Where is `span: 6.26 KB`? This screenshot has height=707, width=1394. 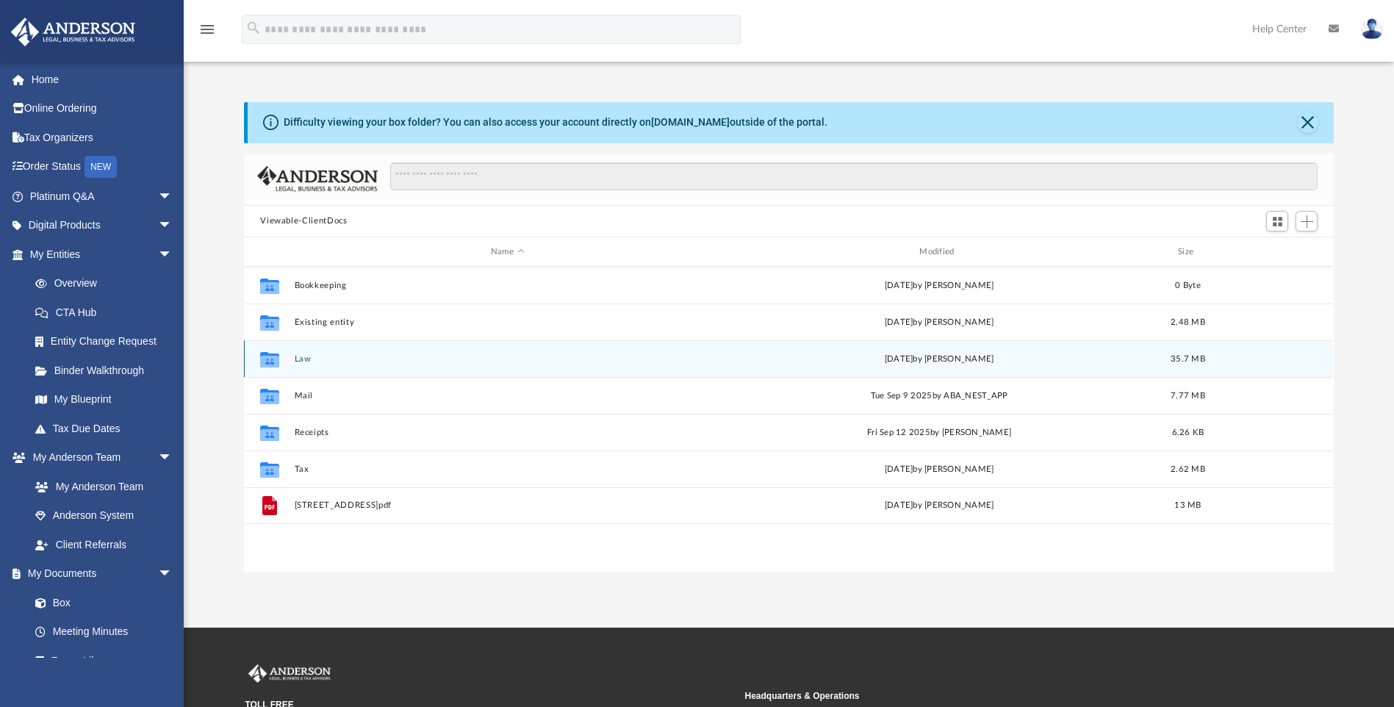 span: 6.26 KB is located at coordinates (1188, 432).